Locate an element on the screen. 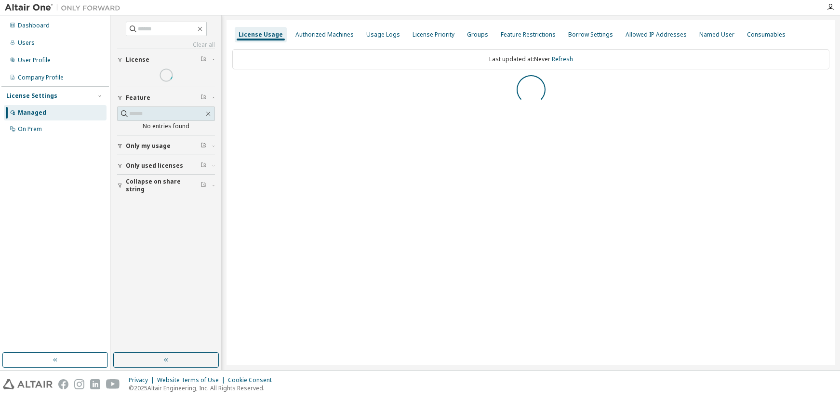  button: Only used licenses is located at coordinates (166, 166).